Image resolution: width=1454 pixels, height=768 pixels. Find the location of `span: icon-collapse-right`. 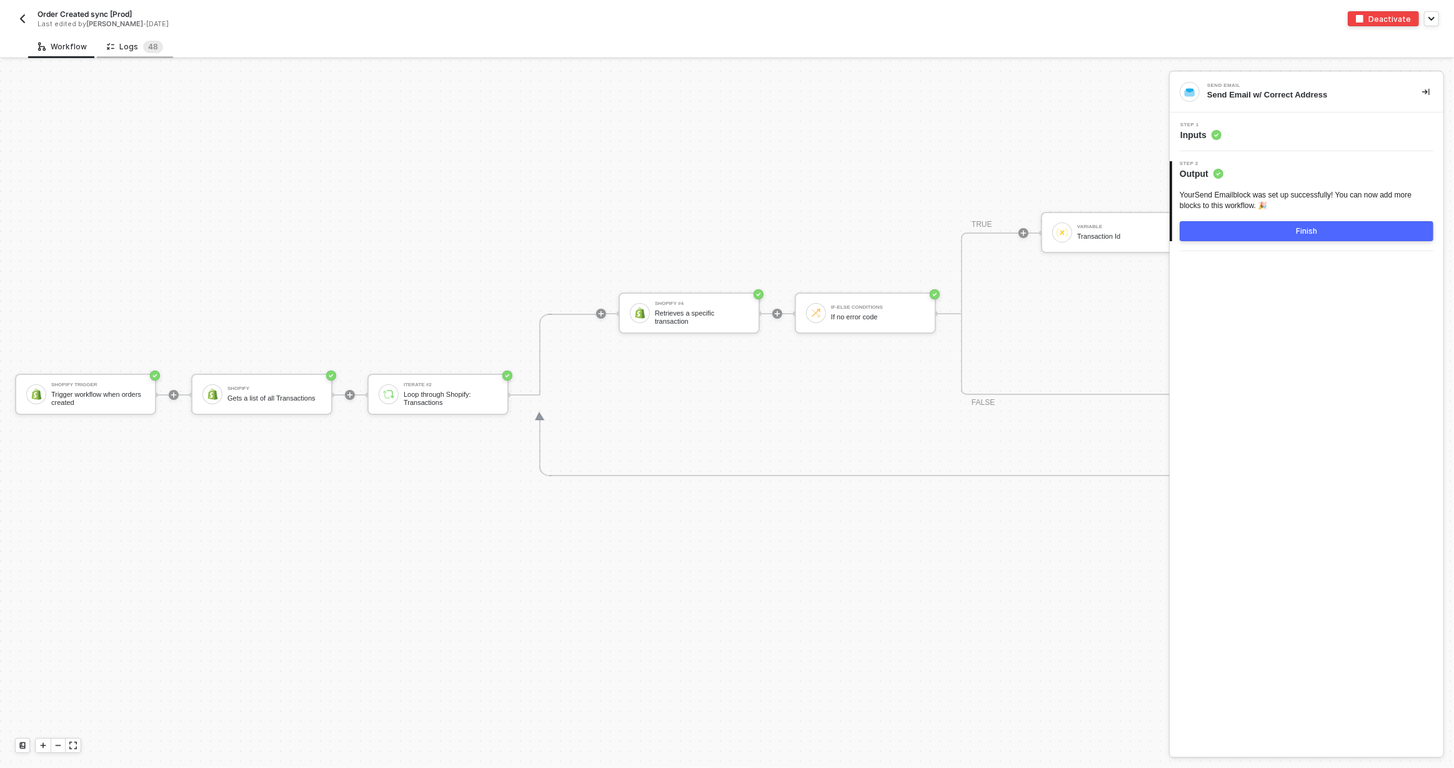

span: icon-collapse-right is located at coordinates (1425, 92).